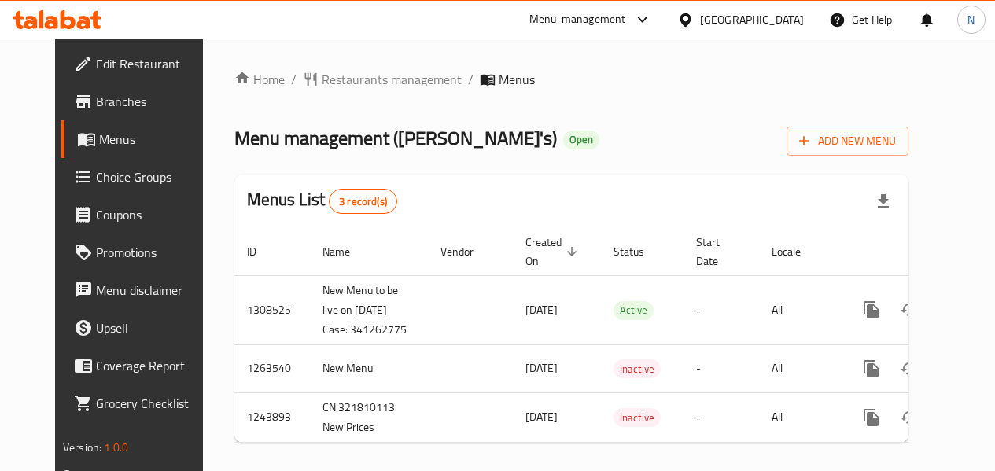  What do you see at coordinates (796, 252) in the screenshot?
I see `span: Locale` at bounding box center [796, 252].